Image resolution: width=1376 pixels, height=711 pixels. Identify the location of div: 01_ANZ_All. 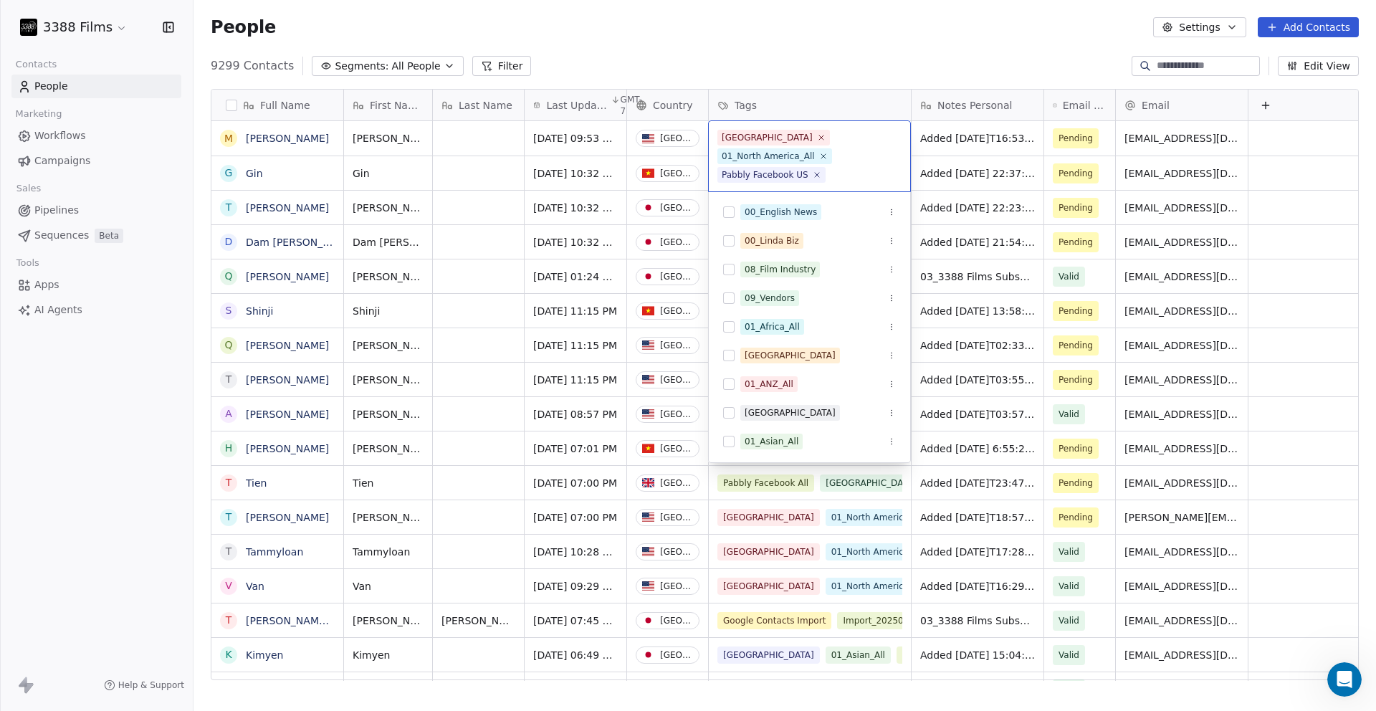
(769, 384).